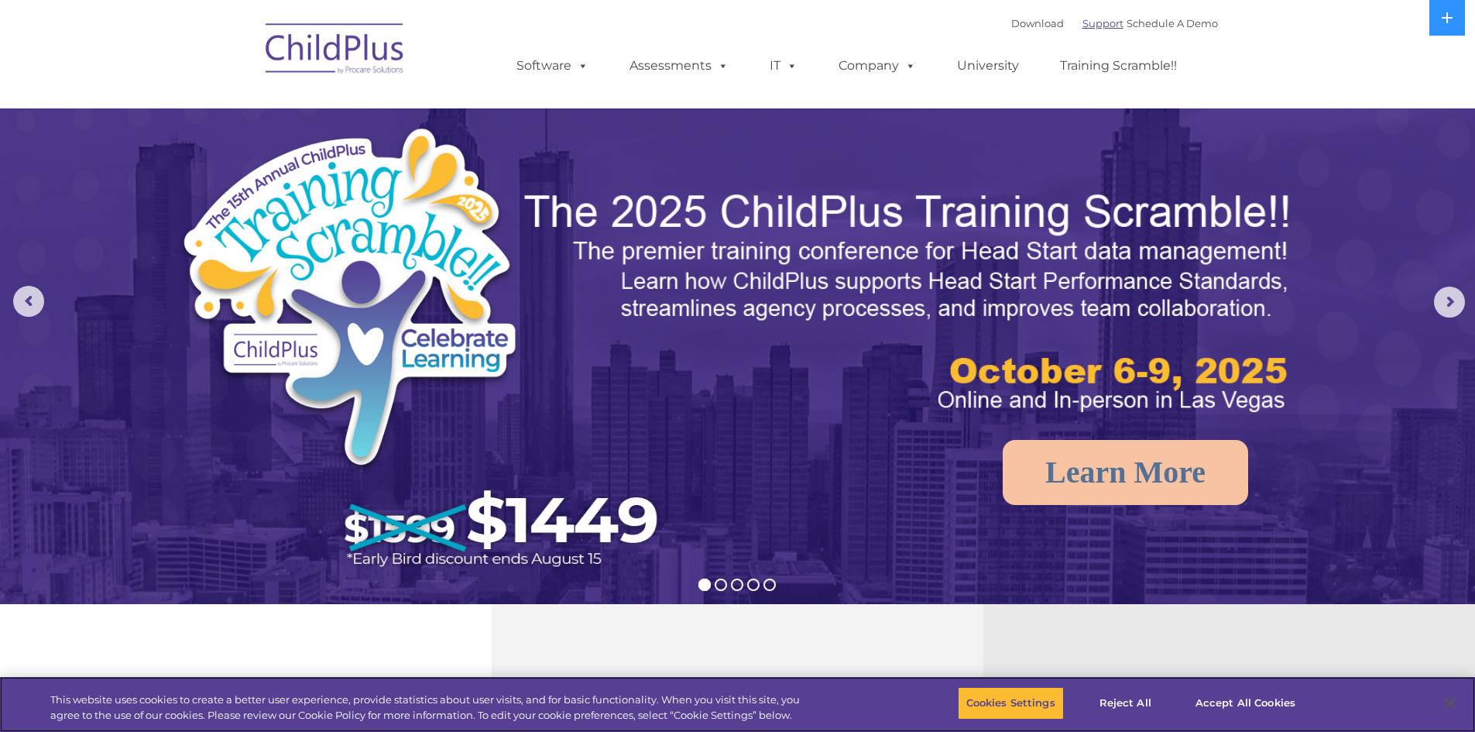  What do you see at coordinates (877, 66) in the screenshot?
I see `a: Company` at bounding box center [877, 66].